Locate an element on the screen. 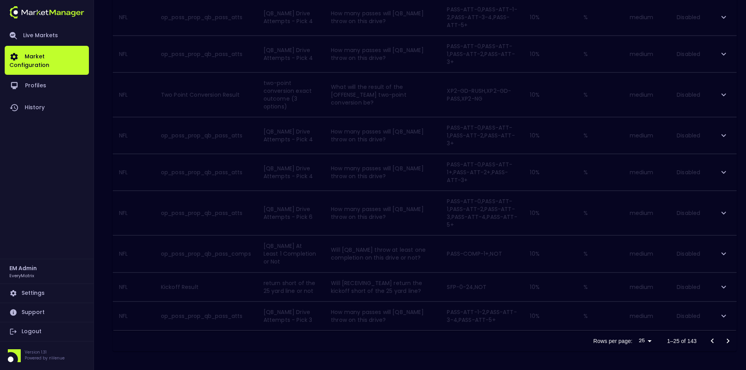  td: PASS-ATT-0,PASS-ATT-1+,PASS-ATT-2+,PASS-ATT-3+ is located at coordinates (482, 172).